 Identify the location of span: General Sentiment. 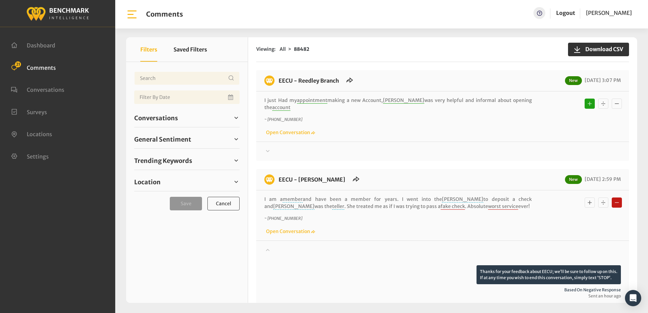
(163, 139).